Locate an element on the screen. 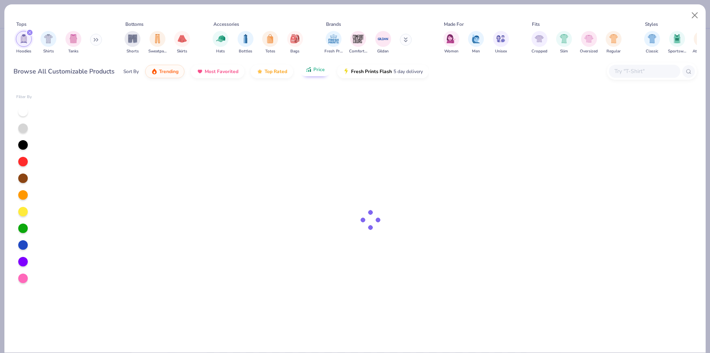  span: Sweatpants is located at coordinates (158, 51).